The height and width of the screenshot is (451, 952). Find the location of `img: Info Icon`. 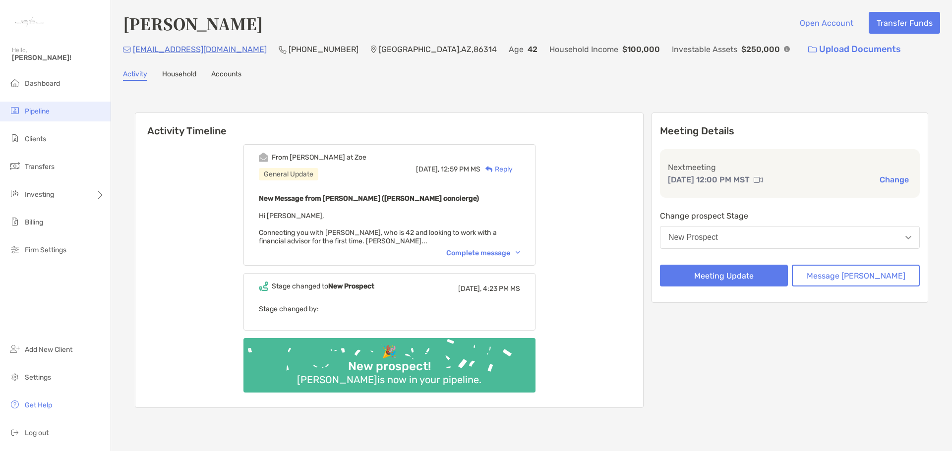

img: Info Icon is located at coordinates (787, 49).